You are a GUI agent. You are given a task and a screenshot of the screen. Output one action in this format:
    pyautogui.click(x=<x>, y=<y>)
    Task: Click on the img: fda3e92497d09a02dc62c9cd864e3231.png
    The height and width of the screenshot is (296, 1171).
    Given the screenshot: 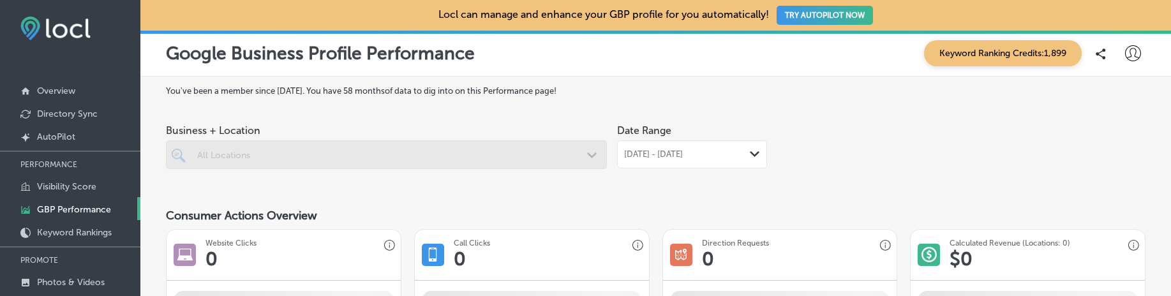 What is the action you would take?
    pyautogui.click(x=56, y=28)
    